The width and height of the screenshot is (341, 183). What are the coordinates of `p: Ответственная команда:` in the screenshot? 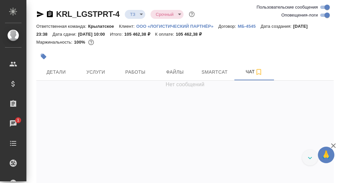 It's located at (62, 26).